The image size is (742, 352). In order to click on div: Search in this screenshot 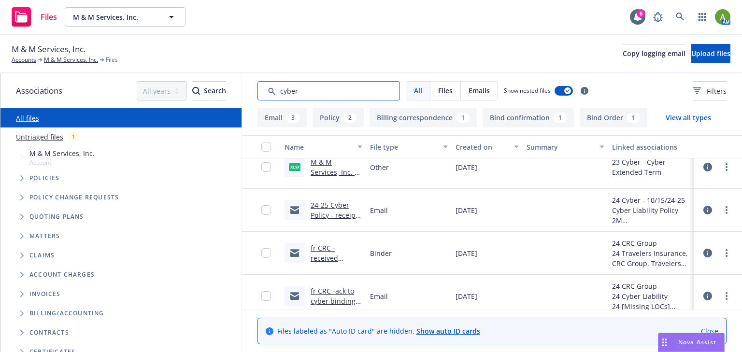, I will do `click(209, 91)`.